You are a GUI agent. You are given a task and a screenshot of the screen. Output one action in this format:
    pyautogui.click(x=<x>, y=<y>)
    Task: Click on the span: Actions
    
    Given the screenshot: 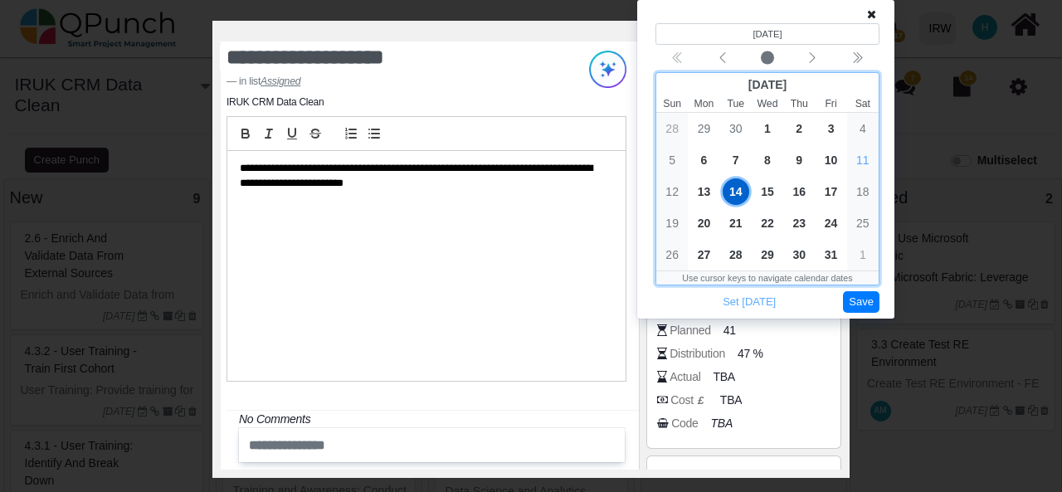 What is the action you would take?
    pyautogui.click(x=677, y=474)
    